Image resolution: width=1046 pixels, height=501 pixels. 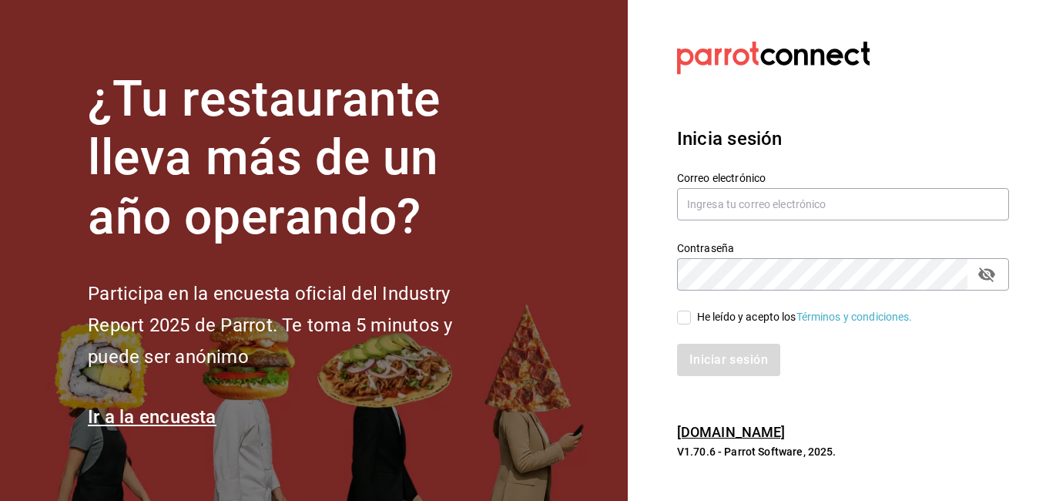 I want to click on a: Términos y condiciones., so click(x=854, y=317).